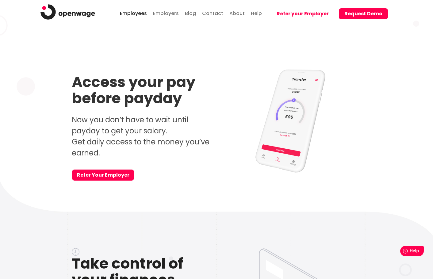 This screenshot has height=279, width=433. What do you see at coordinates (36, 7) in the screenshot?
I see `span: Help` at bounding box center [36, 7].